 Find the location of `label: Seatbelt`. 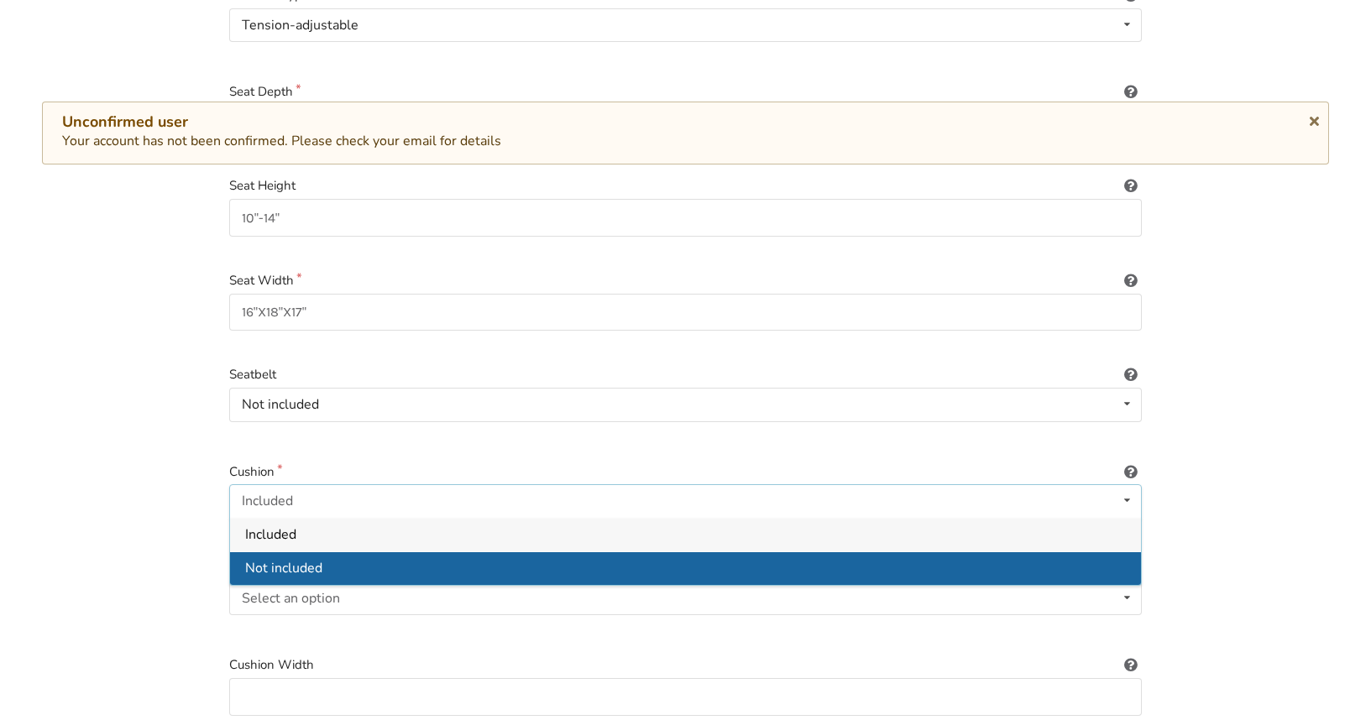

label: Seatbelt is located at coordinates (685, 374).